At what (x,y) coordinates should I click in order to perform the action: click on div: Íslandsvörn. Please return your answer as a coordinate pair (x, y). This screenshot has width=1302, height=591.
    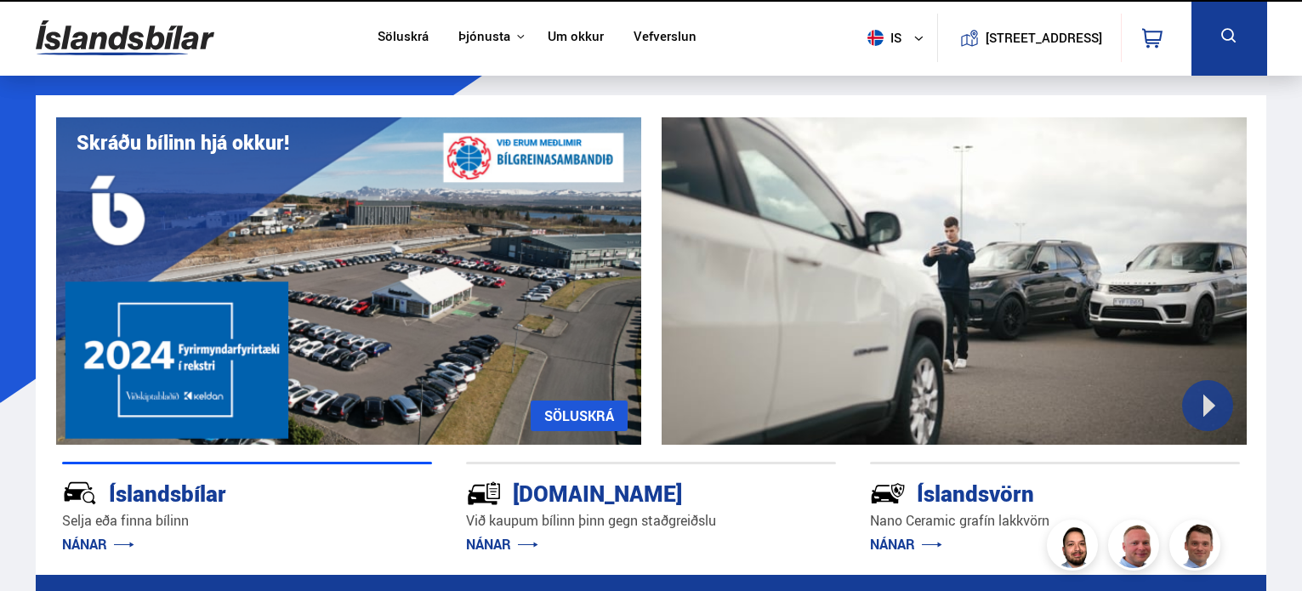
    Looking at the image, I should click on (1024, 491).